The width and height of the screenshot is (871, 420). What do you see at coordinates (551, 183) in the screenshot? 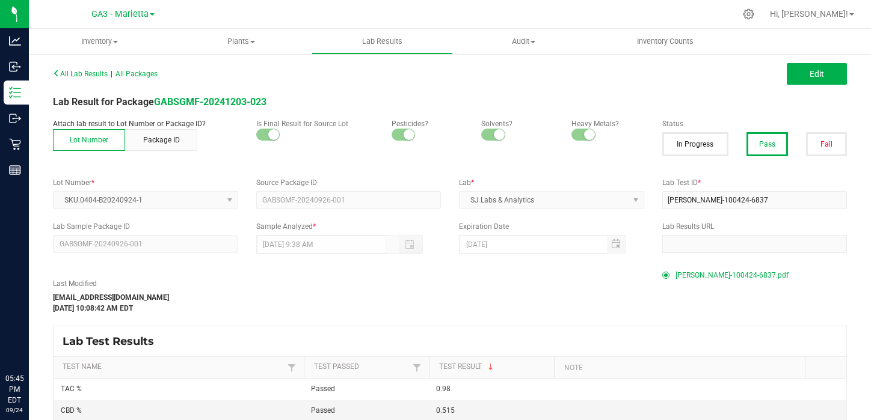
I see `label: Lab` at bounding box center [551, 183].